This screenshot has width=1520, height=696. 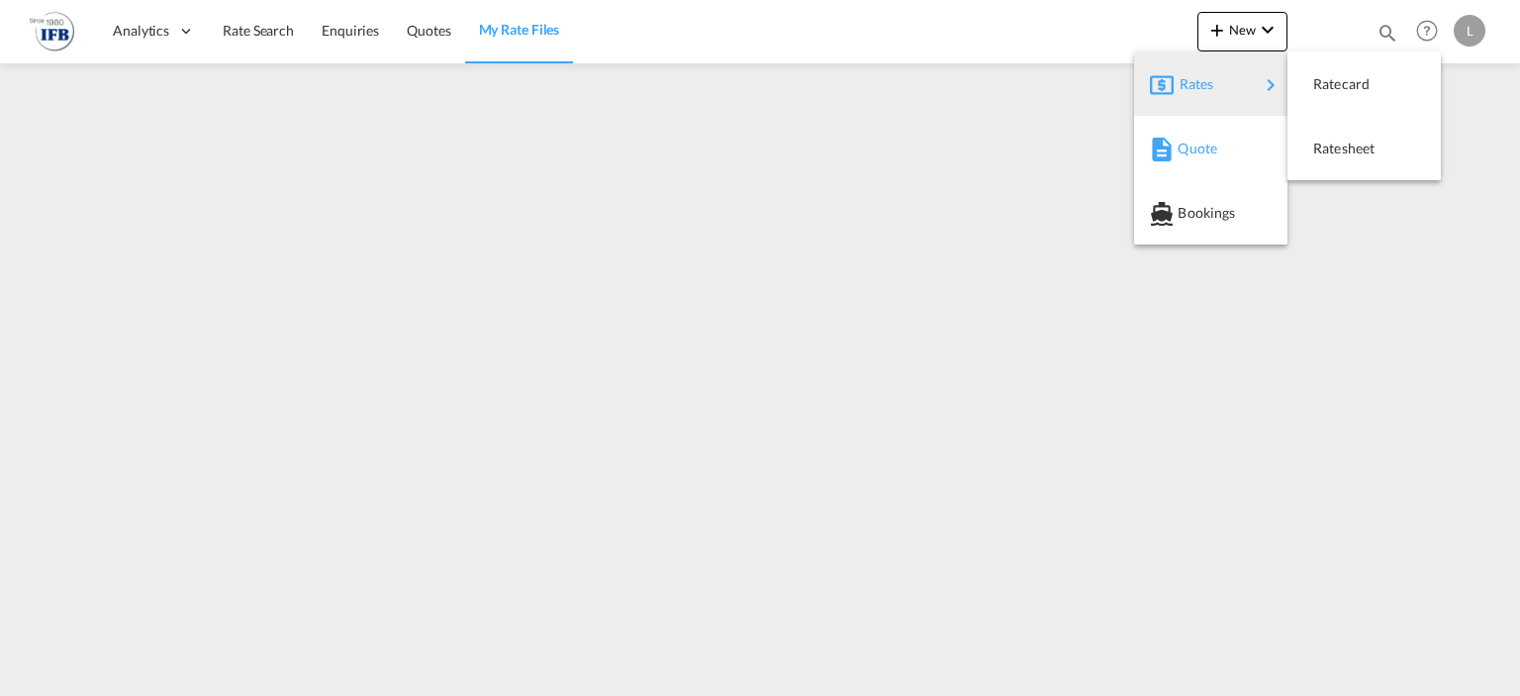 I want to click on span: Rates, so click(x=1191, y=84).